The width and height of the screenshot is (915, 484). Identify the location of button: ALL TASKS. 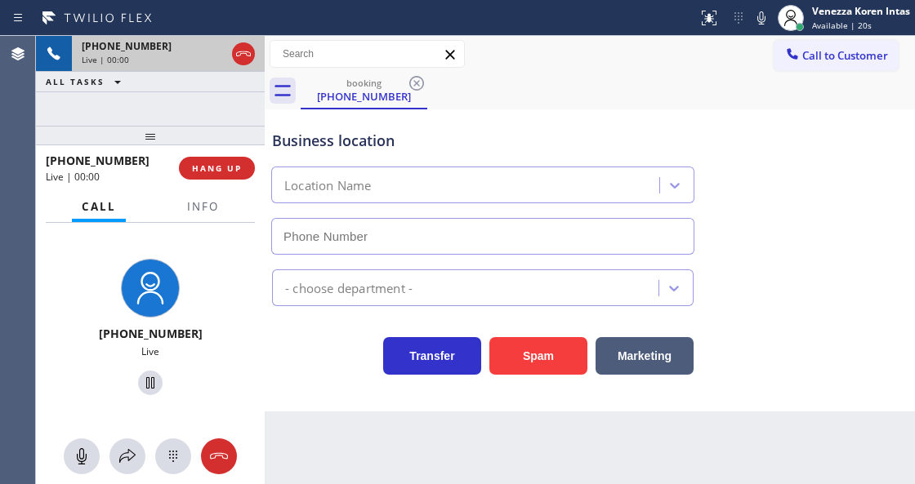
(87, 82).